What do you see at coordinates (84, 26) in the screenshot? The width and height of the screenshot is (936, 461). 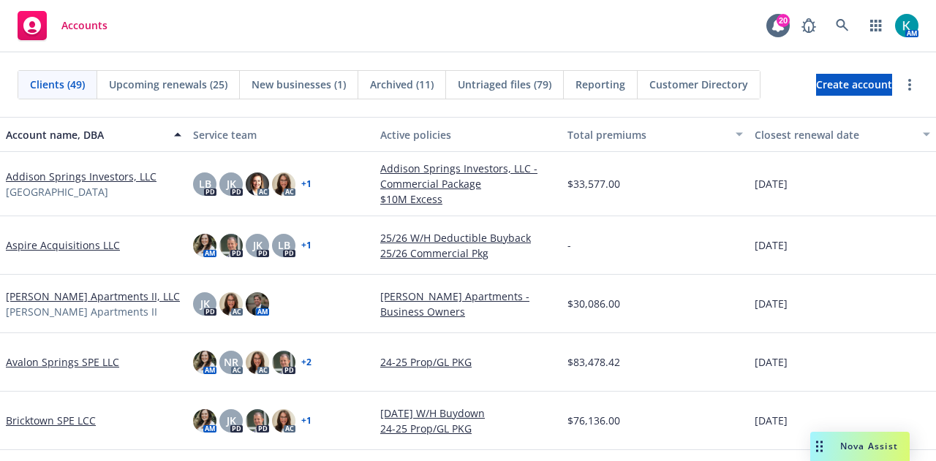 I see `span: Accounts` at bounding box center [84, 26].